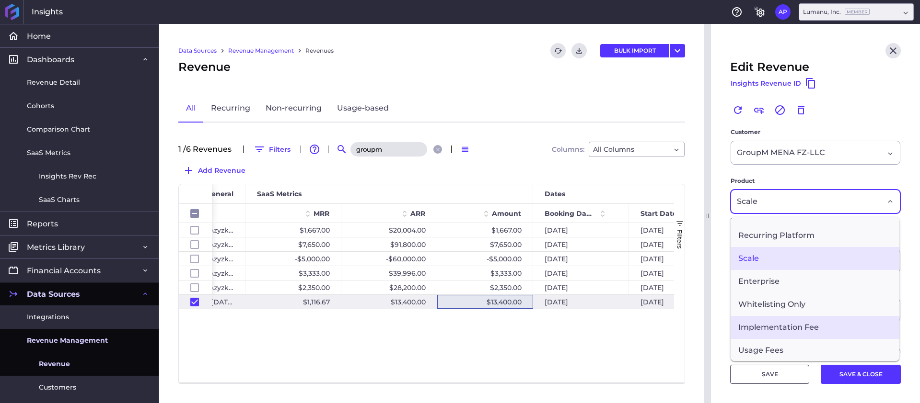  What do you see at coordinates (765, 83) in the screenshot?
I see `span: Insights Revenue ID` at bounding box center [765, 83].